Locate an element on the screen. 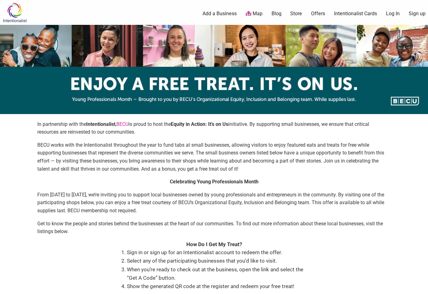 The height and width of the screenshot is (294, 428). a: Intentionalist Cards is located at coordinates (356, 14).